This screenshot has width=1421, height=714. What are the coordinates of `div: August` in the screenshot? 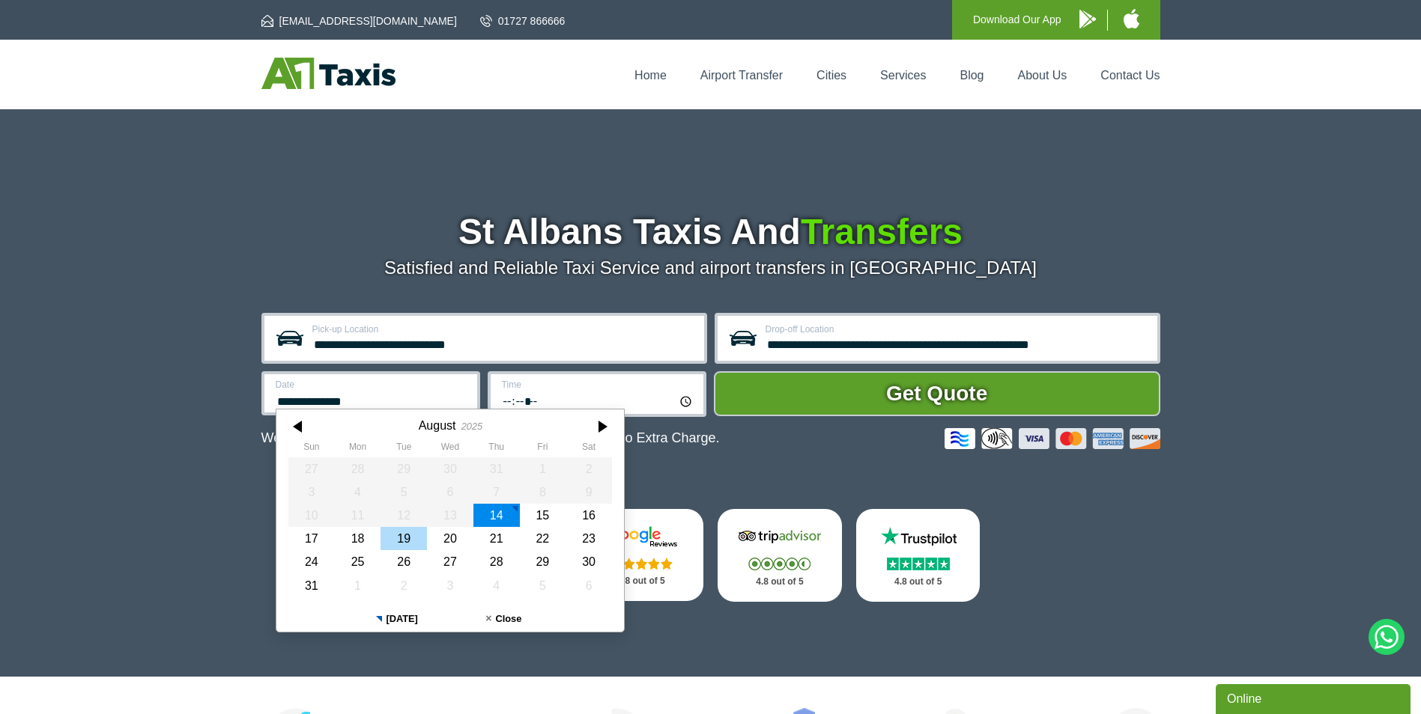 It's located at (437, 425).